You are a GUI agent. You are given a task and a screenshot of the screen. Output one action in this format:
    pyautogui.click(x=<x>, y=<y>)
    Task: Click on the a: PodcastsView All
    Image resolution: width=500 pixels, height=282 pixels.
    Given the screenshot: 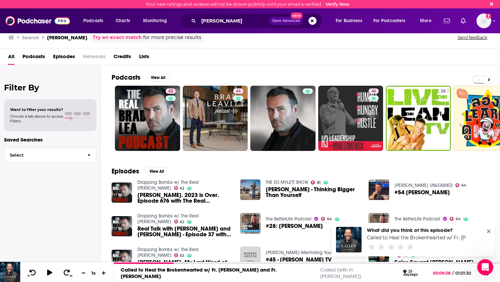 What is the action you would take?
    pyautogui.click(x=141, y=77)
    